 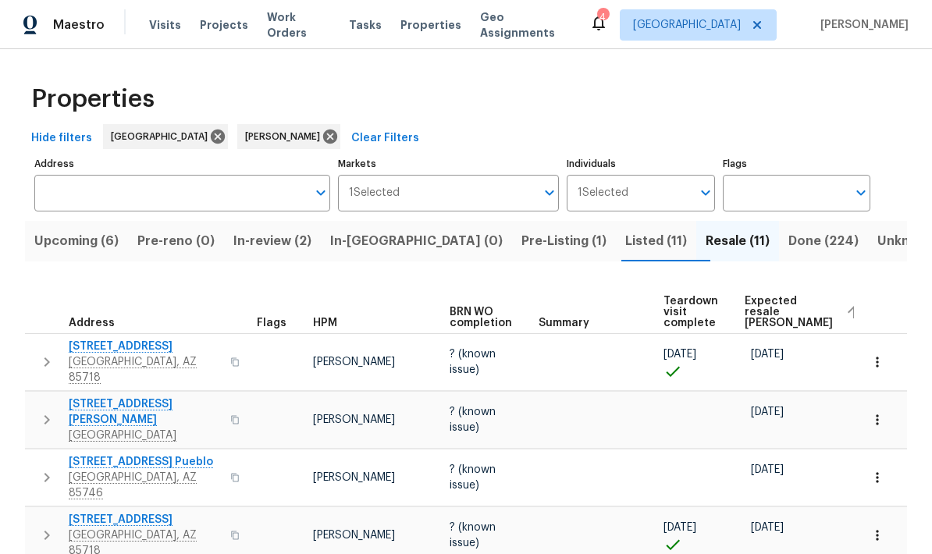 What do you see at coordinates (272, 323) in the screenshot?
I see `span: Flags` at bounding box center [272, 323].